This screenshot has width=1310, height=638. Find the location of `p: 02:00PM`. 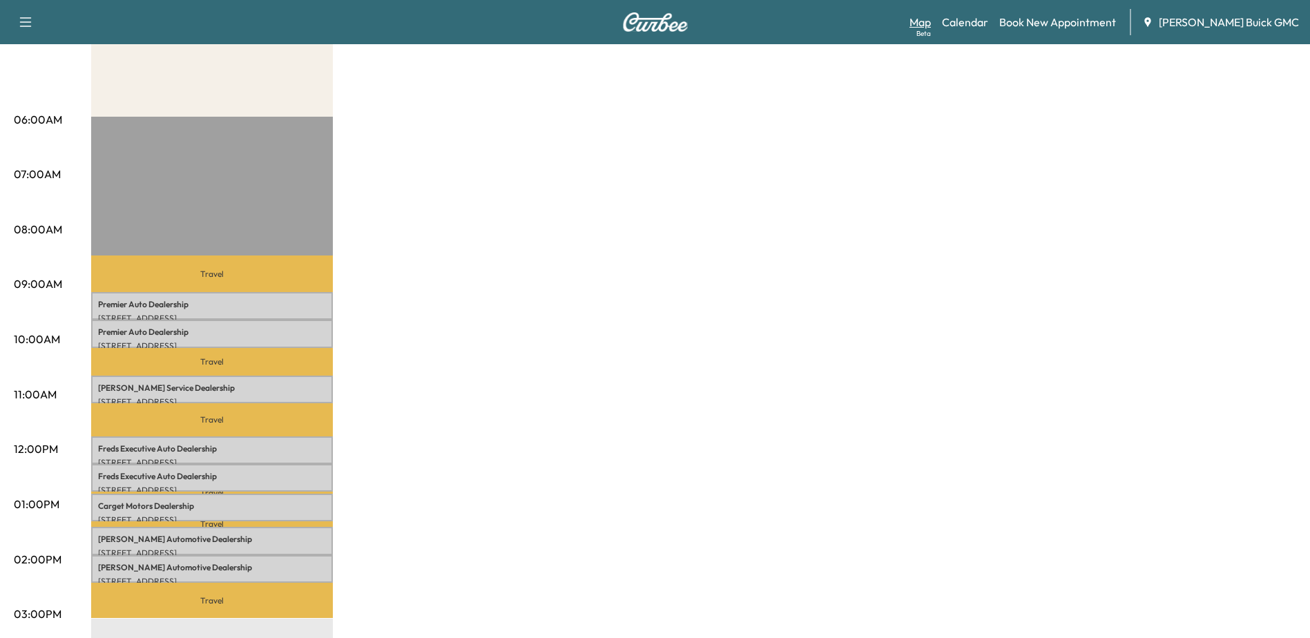

p: 02:00PM is located at coordinates (37, 560).